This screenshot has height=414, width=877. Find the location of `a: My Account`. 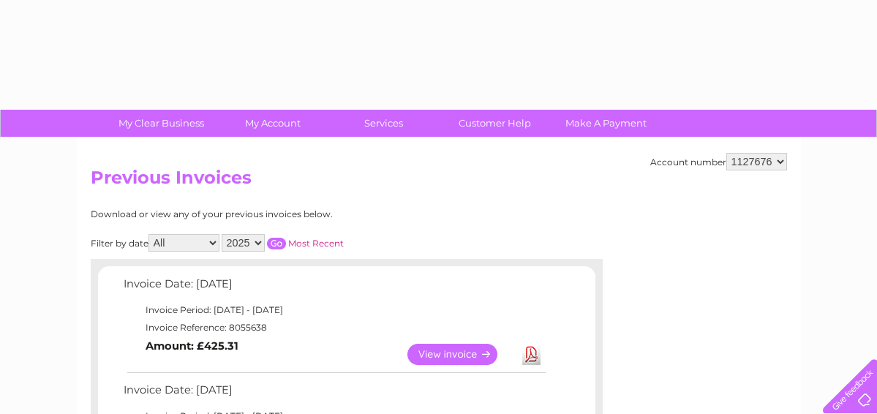

a: My Account is located at coordinates (272, 123).